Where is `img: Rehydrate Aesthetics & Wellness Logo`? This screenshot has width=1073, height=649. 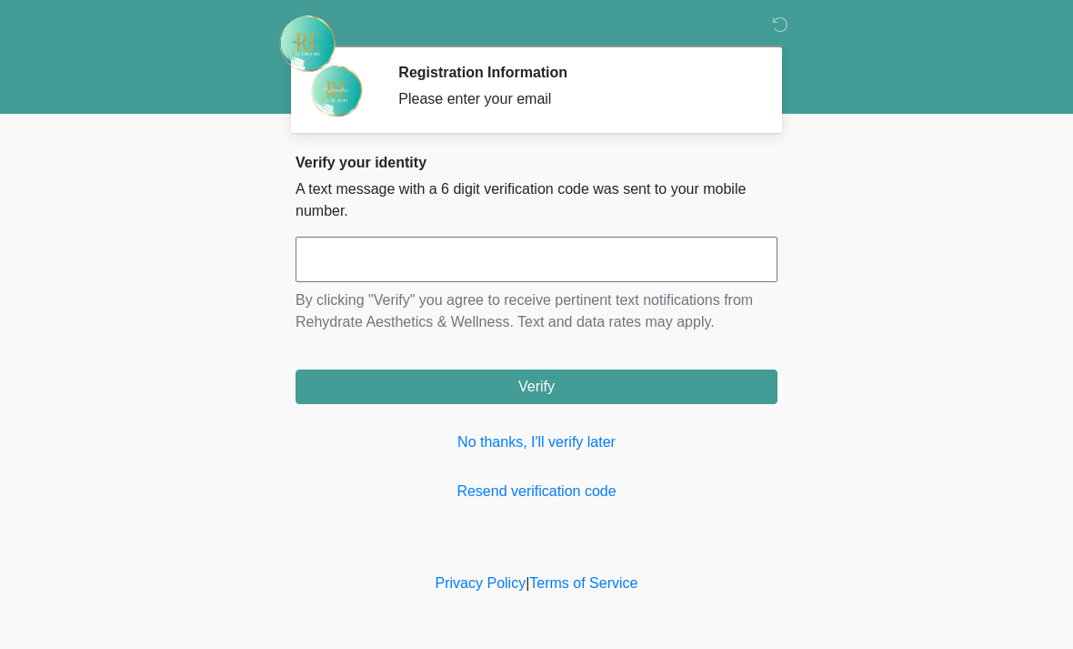
img: Rehydrate Aesthetics & Wellness Logo is located at coordinates (307, 44).